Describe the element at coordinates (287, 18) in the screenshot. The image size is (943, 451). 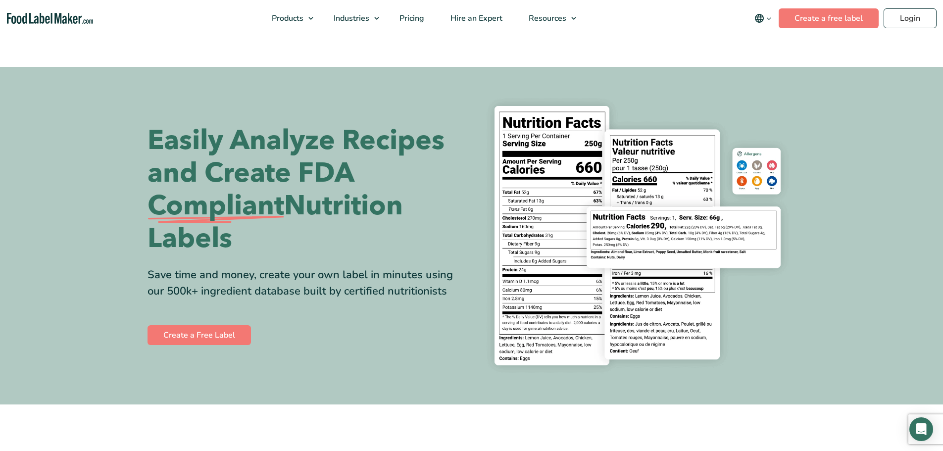
I see `span: Products` at that location.